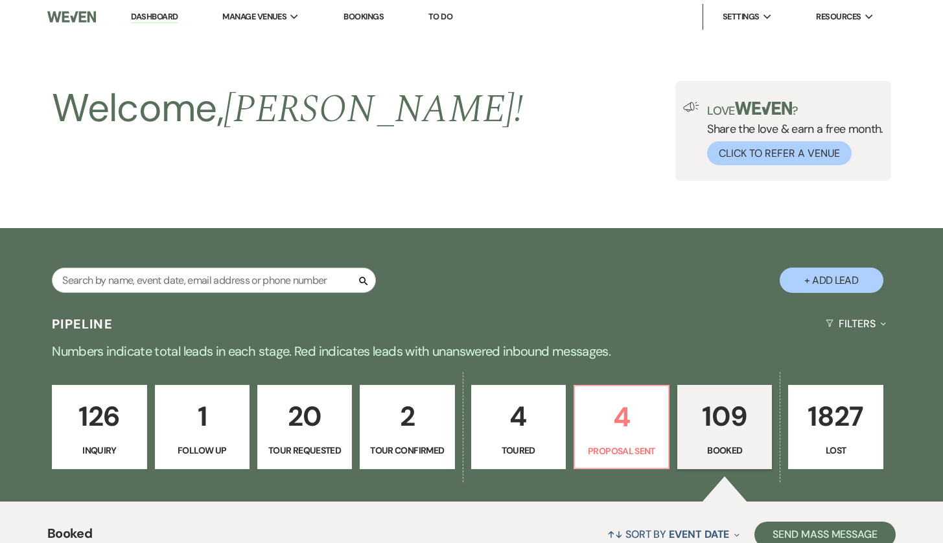 The height and width of the screenshot is (543, 943). Describe the element at coordinates (792, 134) in the screenshot. I see `div: Share the love & earn a free month.` at that location.